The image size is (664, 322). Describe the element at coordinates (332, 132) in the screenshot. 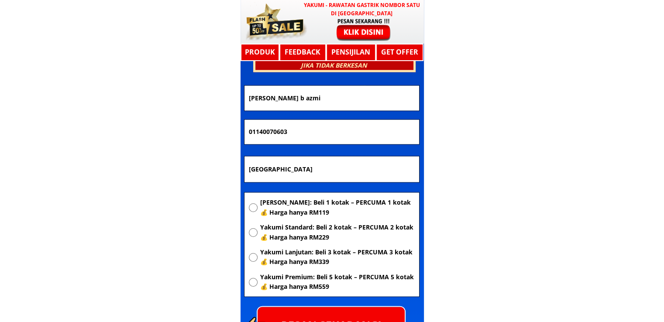

I see `input: Nombor Telefon Bimbit` at that location.